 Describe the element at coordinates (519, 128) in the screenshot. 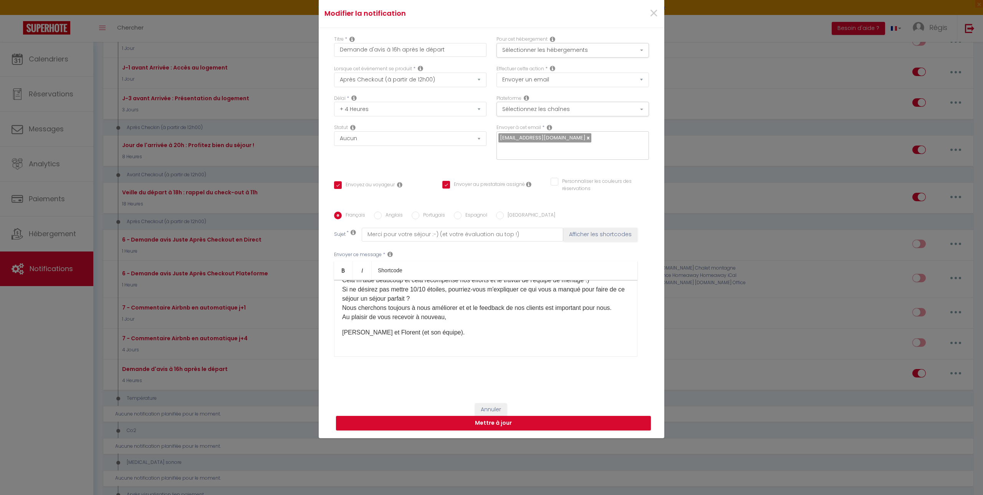

I see `label: Envoyer à cet email` at that location.